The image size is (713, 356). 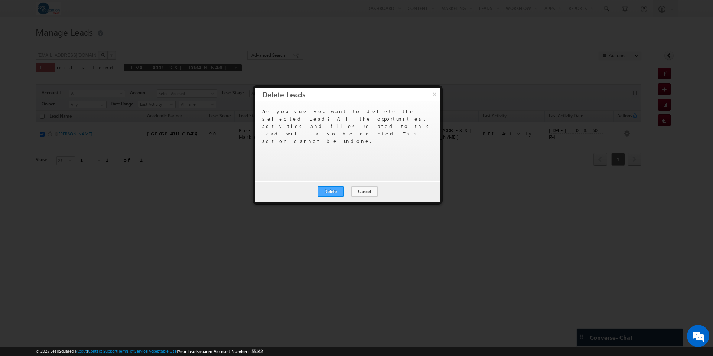 What do you see at coordinates (364, 192) in the screenshot?
I see `button: Cancel` at bounding box center [364, 192].